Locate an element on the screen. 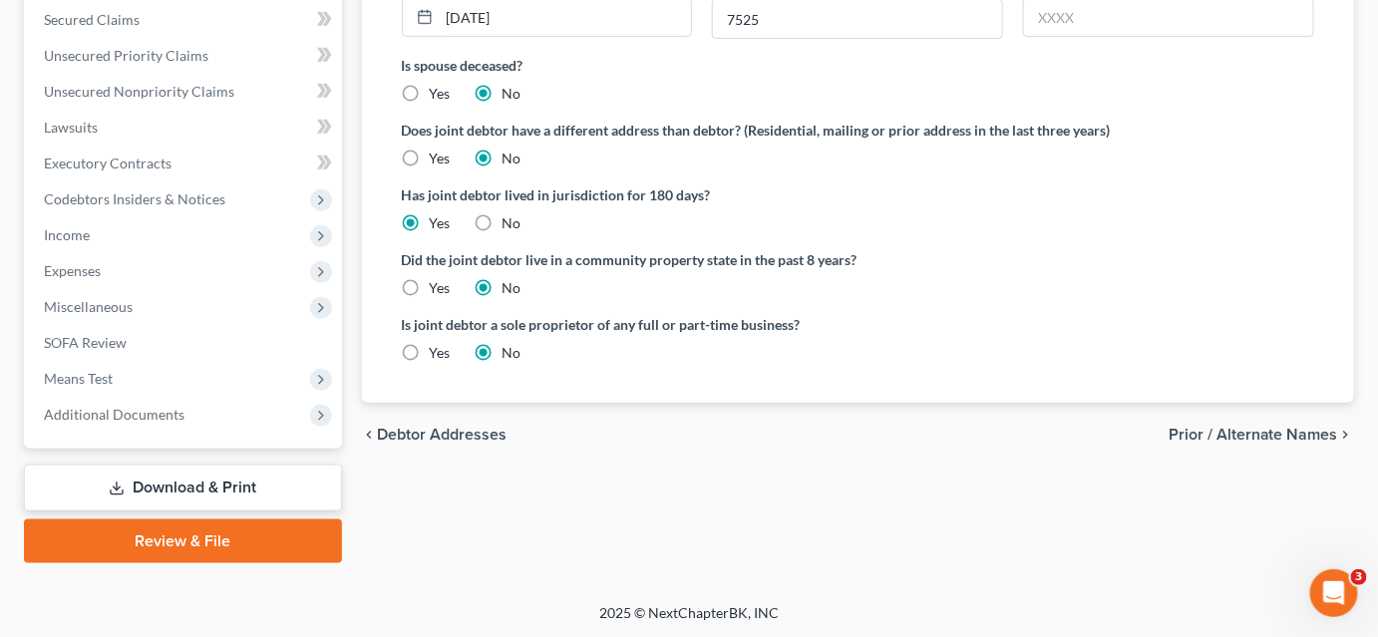  span: Expenses is located at coordinates (72, 270).